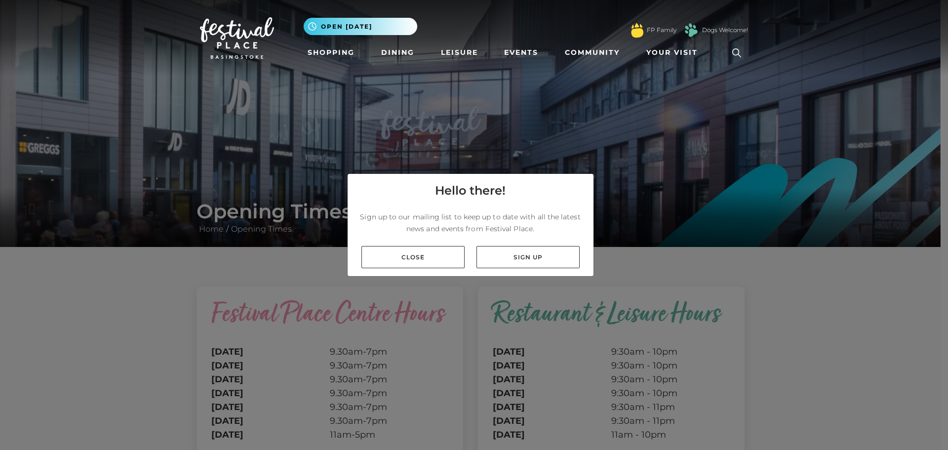 The image size is (948, 450). I want to click on a: FP Family, so click(661, 30).